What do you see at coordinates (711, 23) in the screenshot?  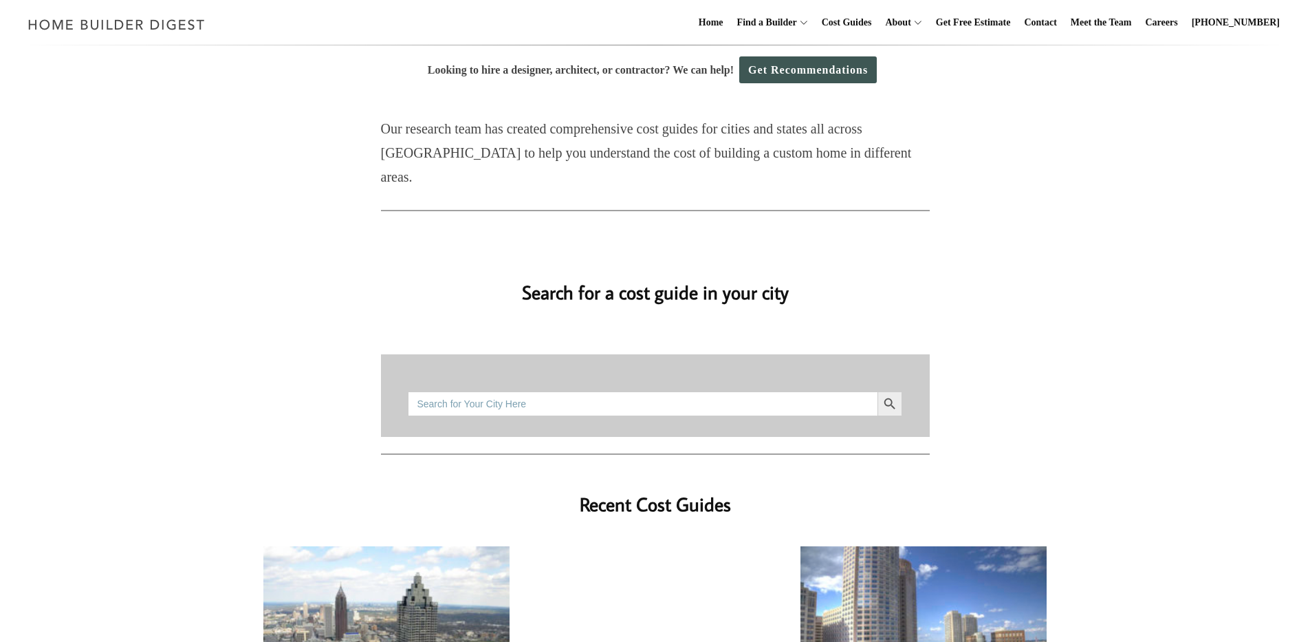 I see `a: Home` at bounding box center [711, 23].